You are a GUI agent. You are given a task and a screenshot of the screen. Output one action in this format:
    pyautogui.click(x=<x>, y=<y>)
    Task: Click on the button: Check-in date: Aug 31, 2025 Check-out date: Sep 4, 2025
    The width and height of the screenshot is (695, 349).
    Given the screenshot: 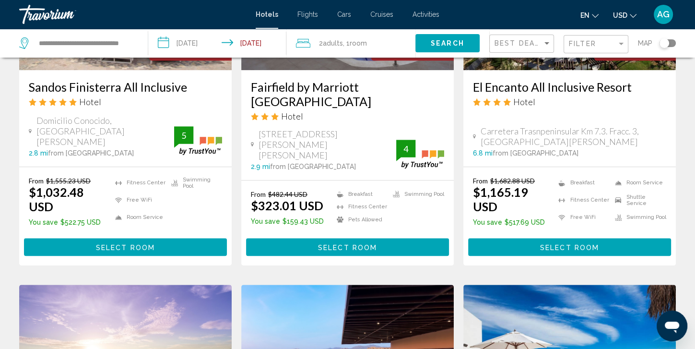 What is the action you would take?
    pyautogui.click(x=217, y=43)
    